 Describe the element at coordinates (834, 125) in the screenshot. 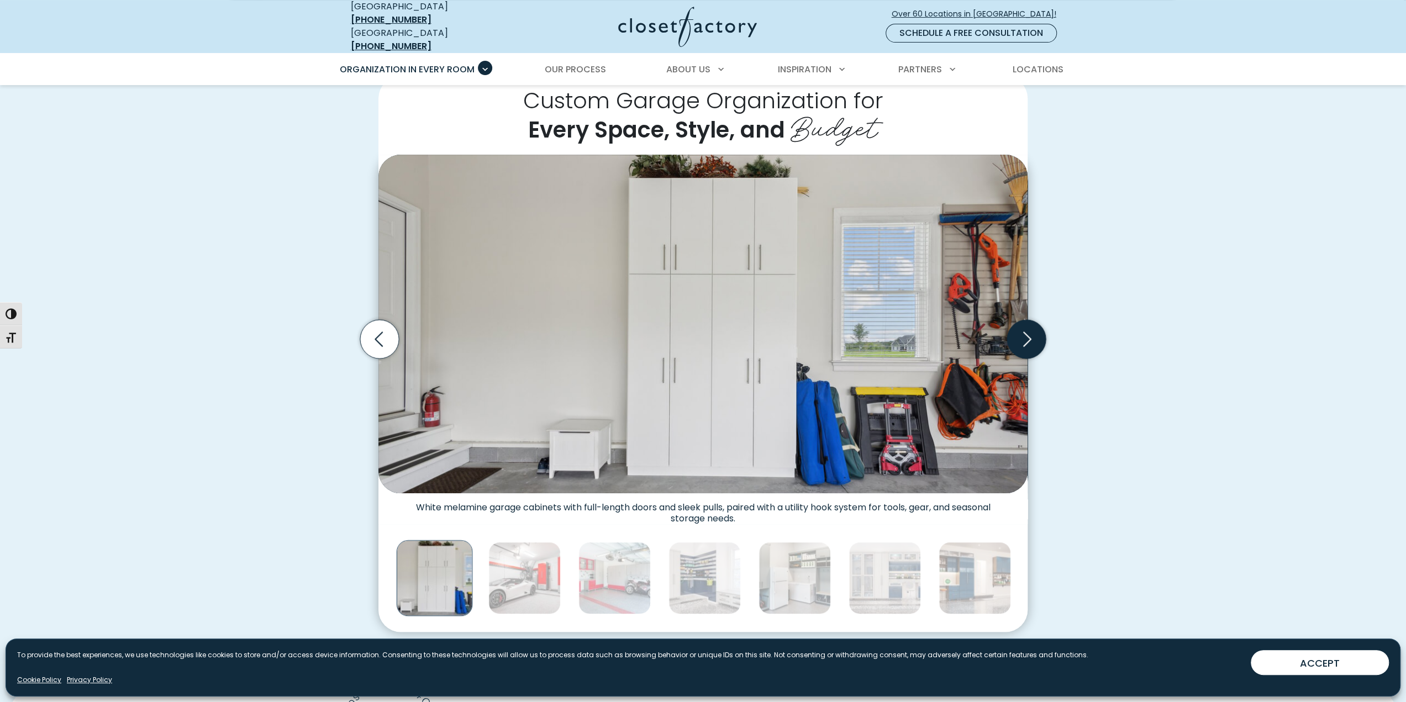

I see `span: Budget` at that location.